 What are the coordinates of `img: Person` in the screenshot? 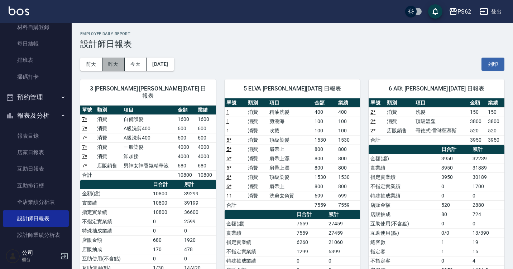 It's located at (13, 256).